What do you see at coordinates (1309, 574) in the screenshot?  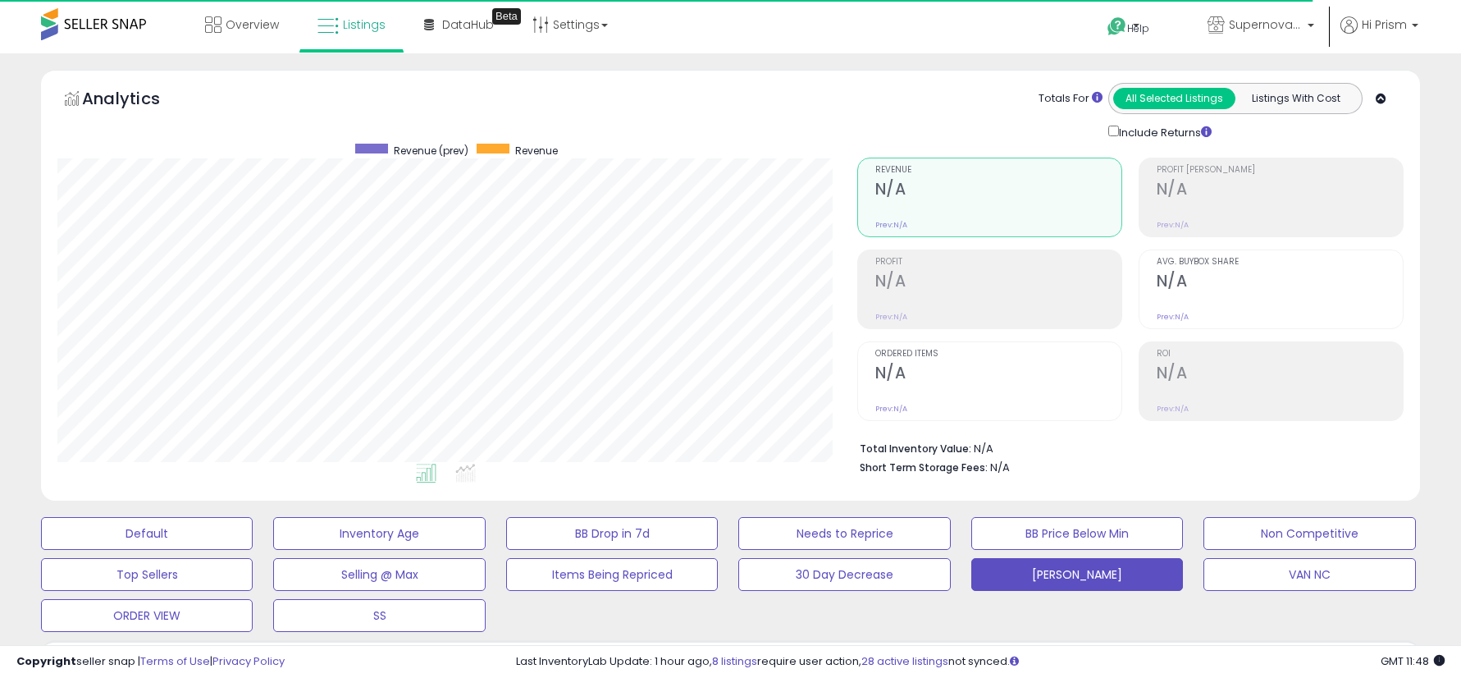 I see `button: VAN NC` at bounding box center [1309, 574].